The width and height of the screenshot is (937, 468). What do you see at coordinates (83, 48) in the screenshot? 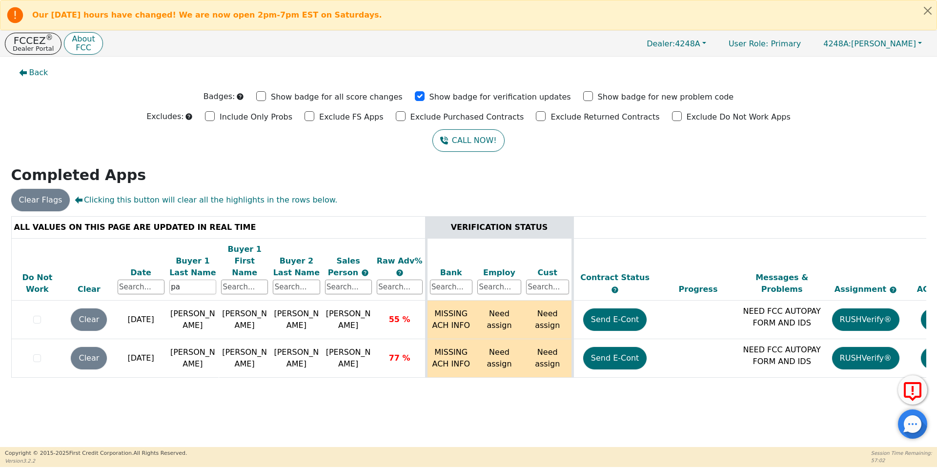
I see `p: FCC` at bounding box center [83, 48].